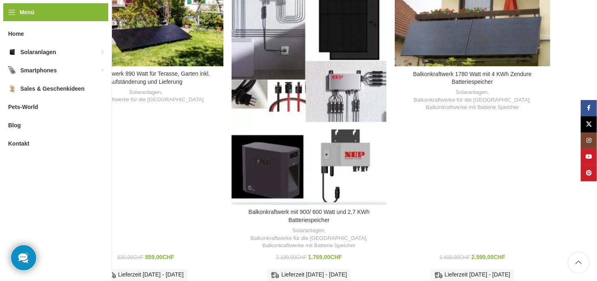 The height and width of the screenshot is (281, 597). Describe the element at coordinates (589, 173) in the screenshot. I see `a: Pinterest Social Link` at that location.